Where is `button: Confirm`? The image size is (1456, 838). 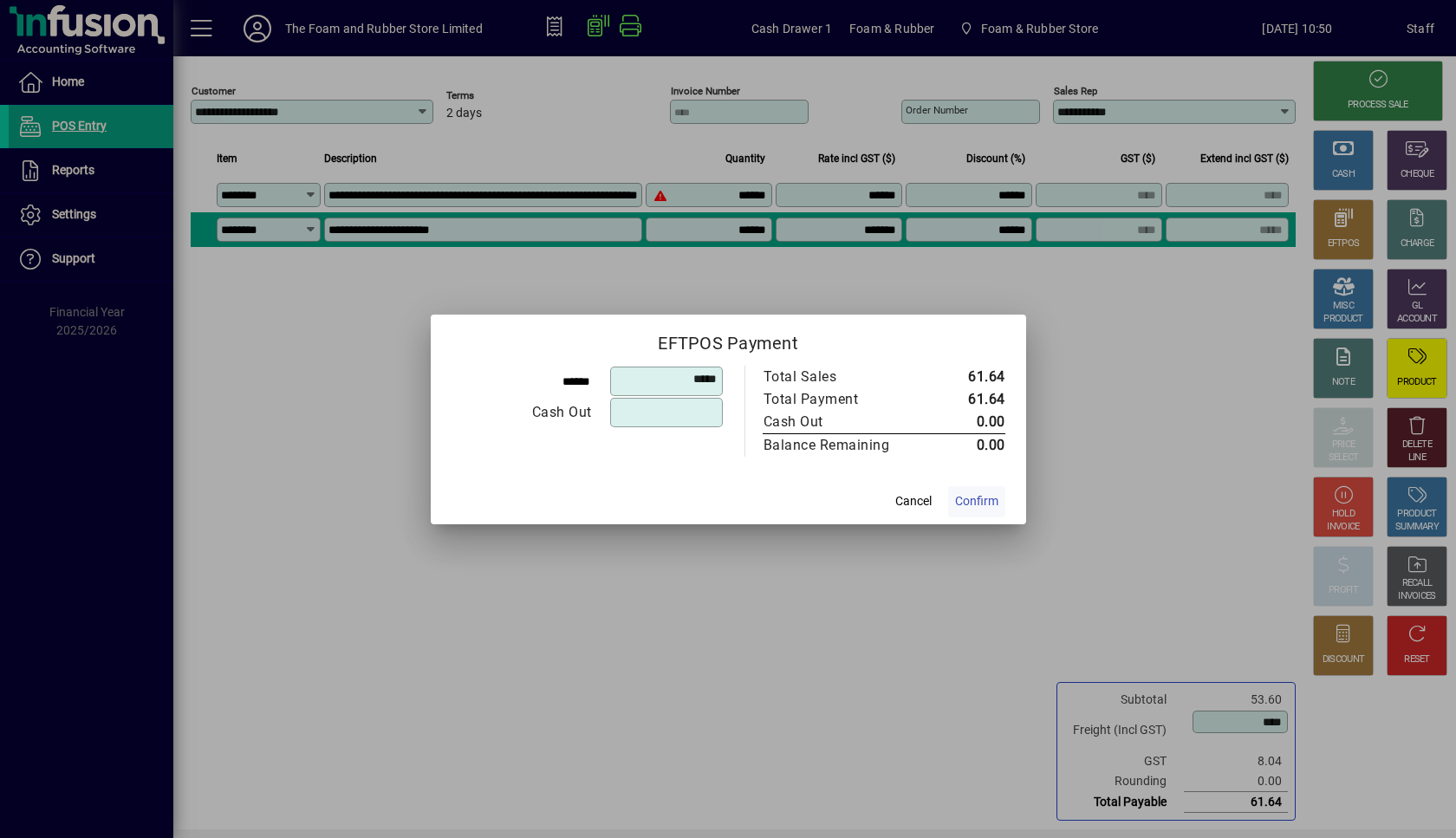
button: Confirm is located at coordinates (977, 501).